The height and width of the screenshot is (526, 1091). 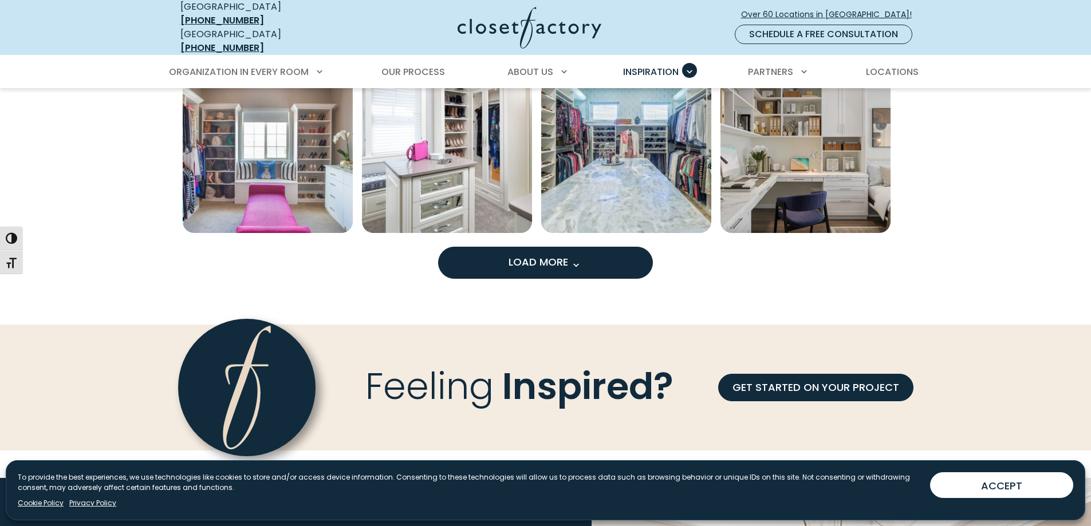 What do you see at coordinates (587, 386) in the screenshot?
I see `span: Inspired?` at bounding box center [587, 386].